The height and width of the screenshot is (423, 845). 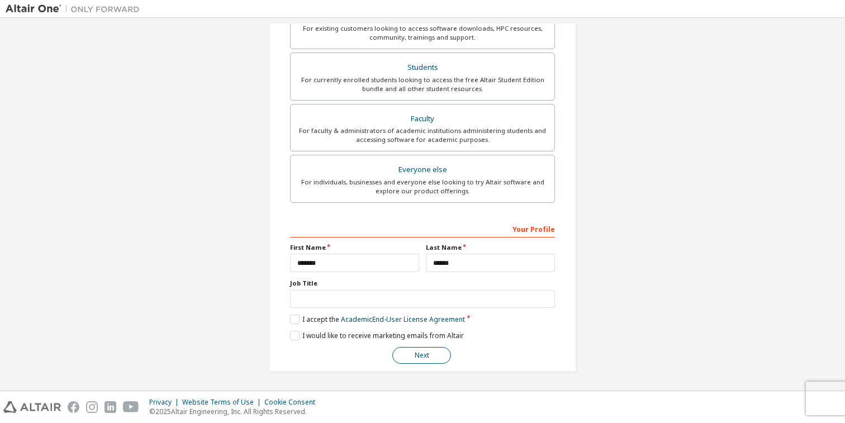 I want to click on div: Website Terms of Use, so click(x=223, y=402).